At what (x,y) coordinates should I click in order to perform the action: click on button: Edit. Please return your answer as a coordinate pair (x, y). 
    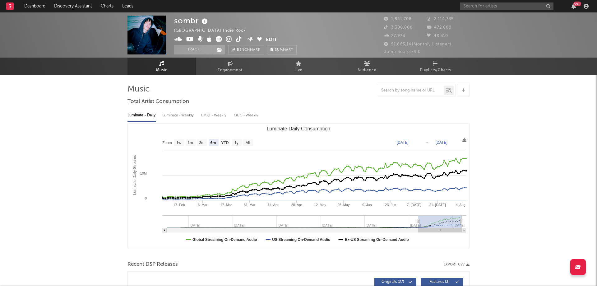
    Looking at the image, I should click on (271, 40).